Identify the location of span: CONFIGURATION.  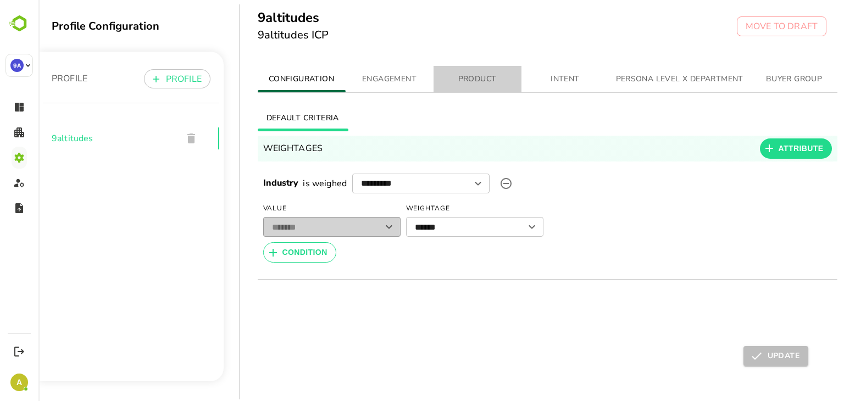
(263, 79).